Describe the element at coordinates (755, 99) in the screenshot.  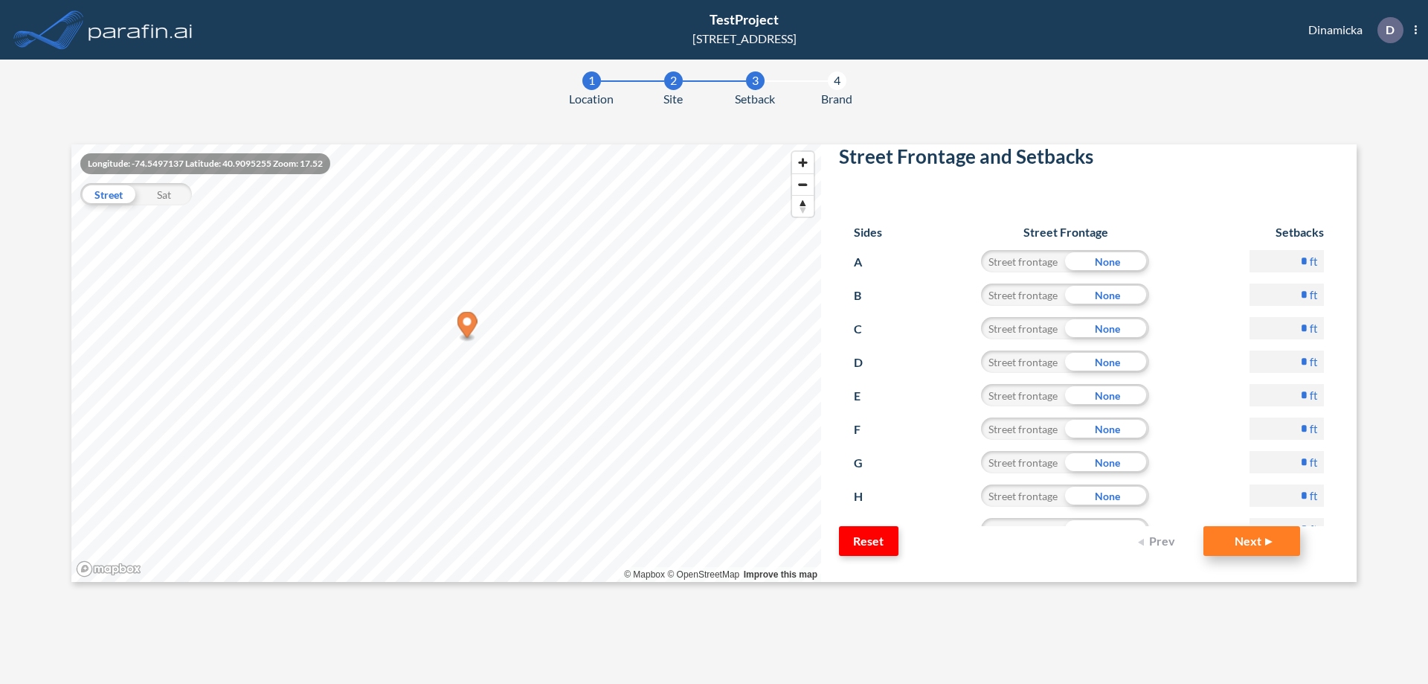
I see `span: Setback` at that location.